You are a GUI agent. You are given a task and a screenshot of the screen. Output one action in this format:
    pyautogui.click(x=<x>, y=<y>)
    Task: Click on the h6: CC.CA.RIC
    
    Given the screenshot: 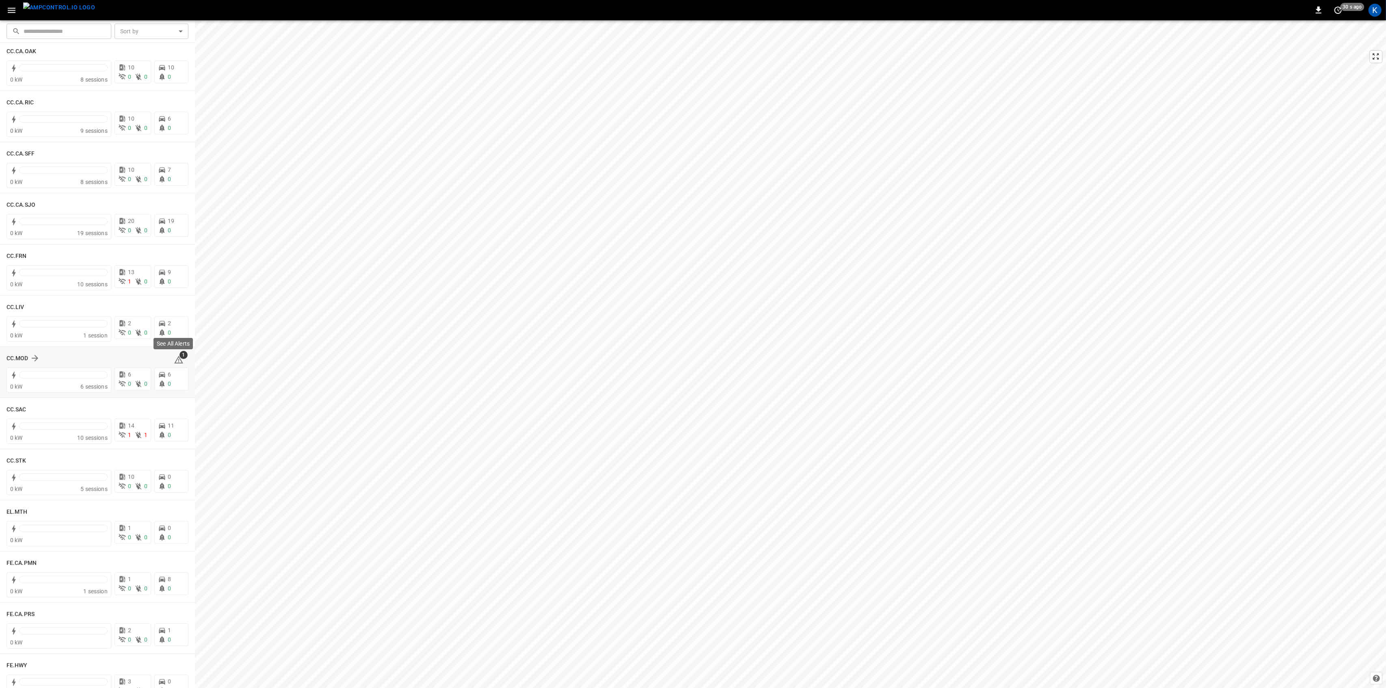 What is the action you would take?
    pyautogui.click(x=20, y=103)
    